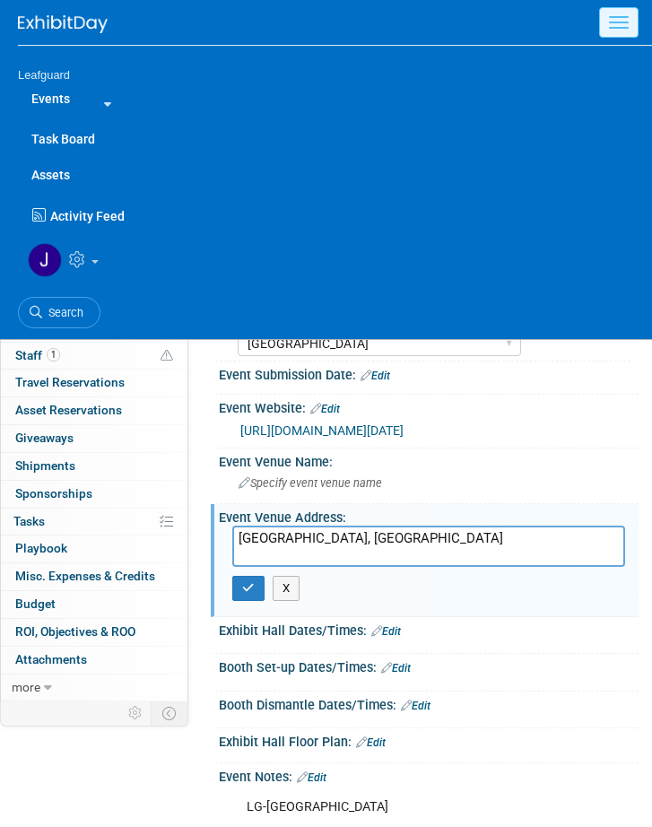 Image resolution: width=652 pixels, height=827 pixels. What do you see at coordinates (50, 99) in the screenshot?
I see `a: Events` at bounding box center [50, 99].